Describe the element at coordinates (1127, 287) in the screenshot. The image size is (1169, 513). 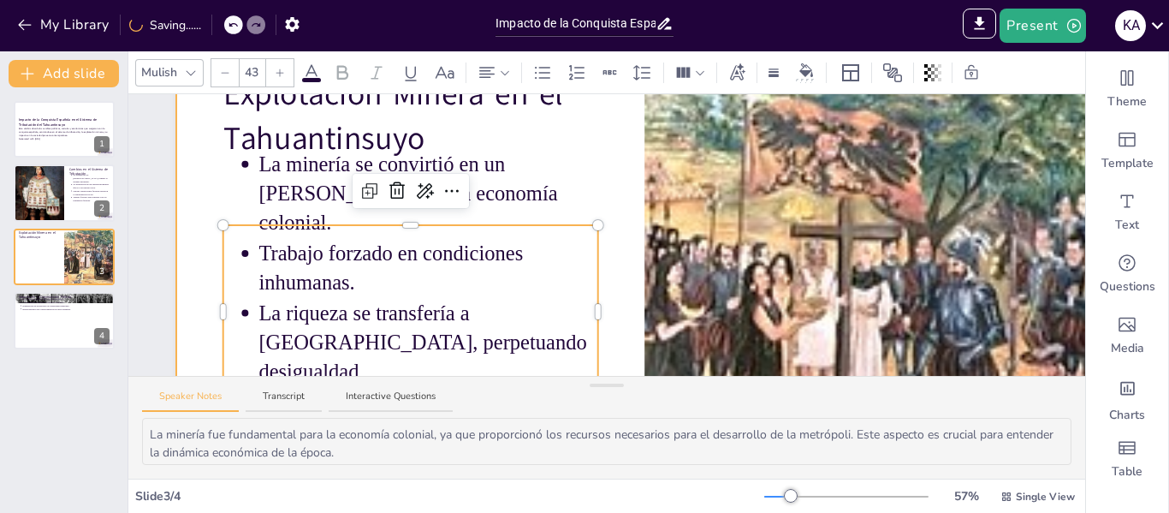
I see `span: Questions` at that location.